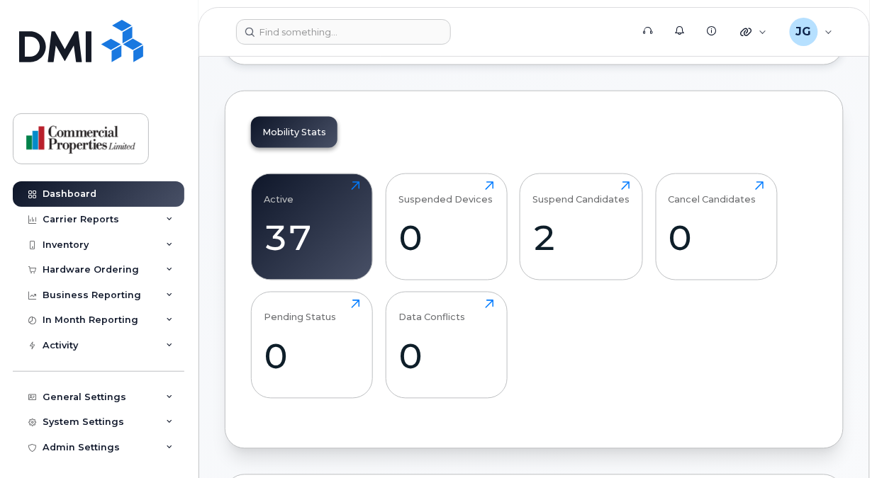 This screenshot has width=877, height=478. Describe the element at coordinates (312, 227) in the screenshot. I see `a: Active37` at that location.